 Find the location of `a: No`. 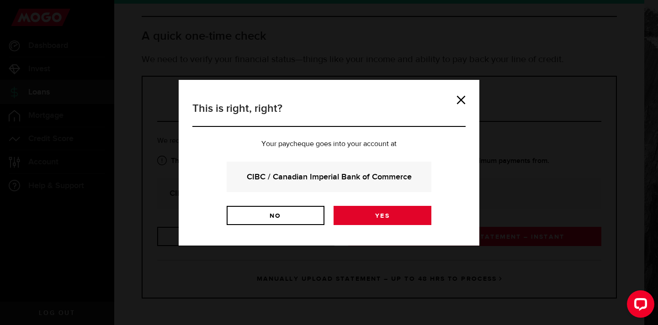

a: No is located at coordinates (275, 216).